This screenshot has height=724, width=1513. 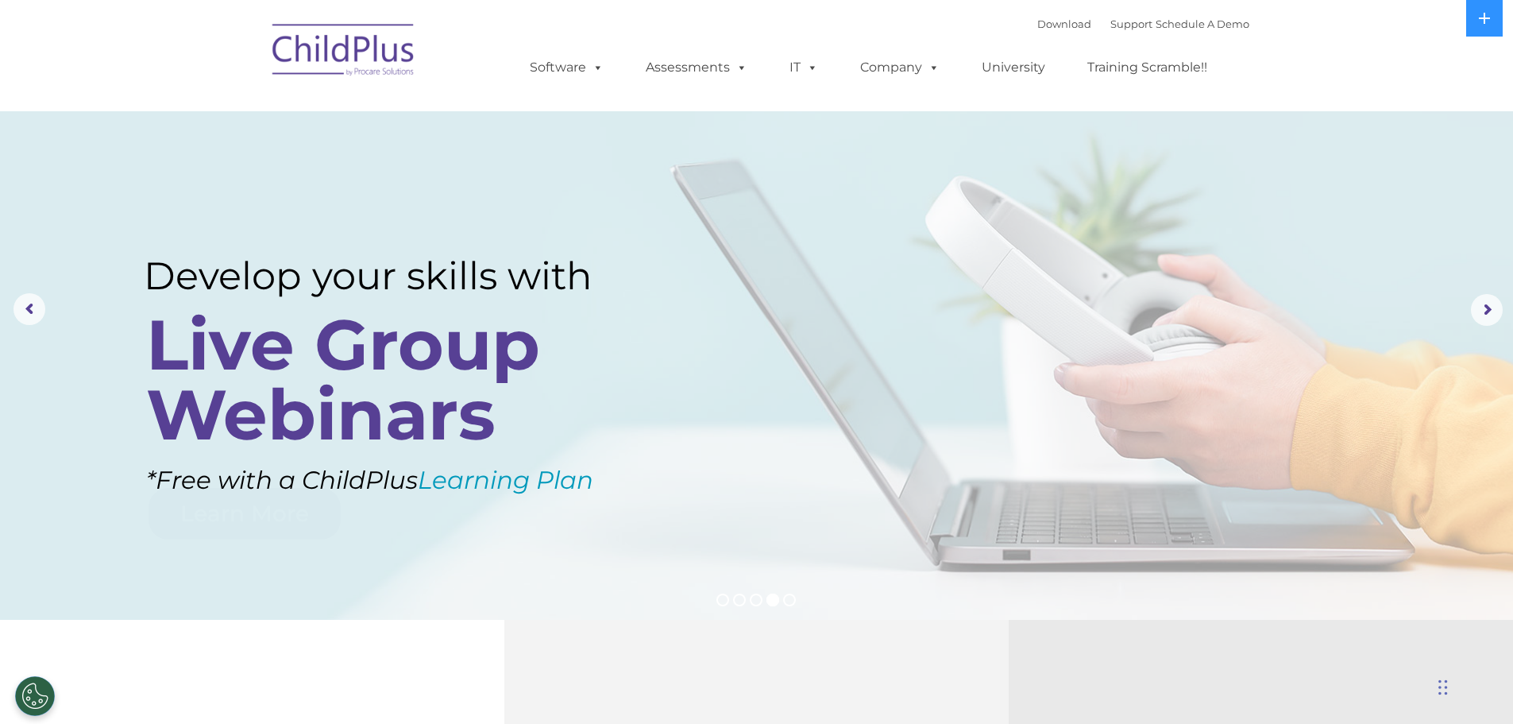 I want to click on a: Learn More, so click(x=245, y=513).